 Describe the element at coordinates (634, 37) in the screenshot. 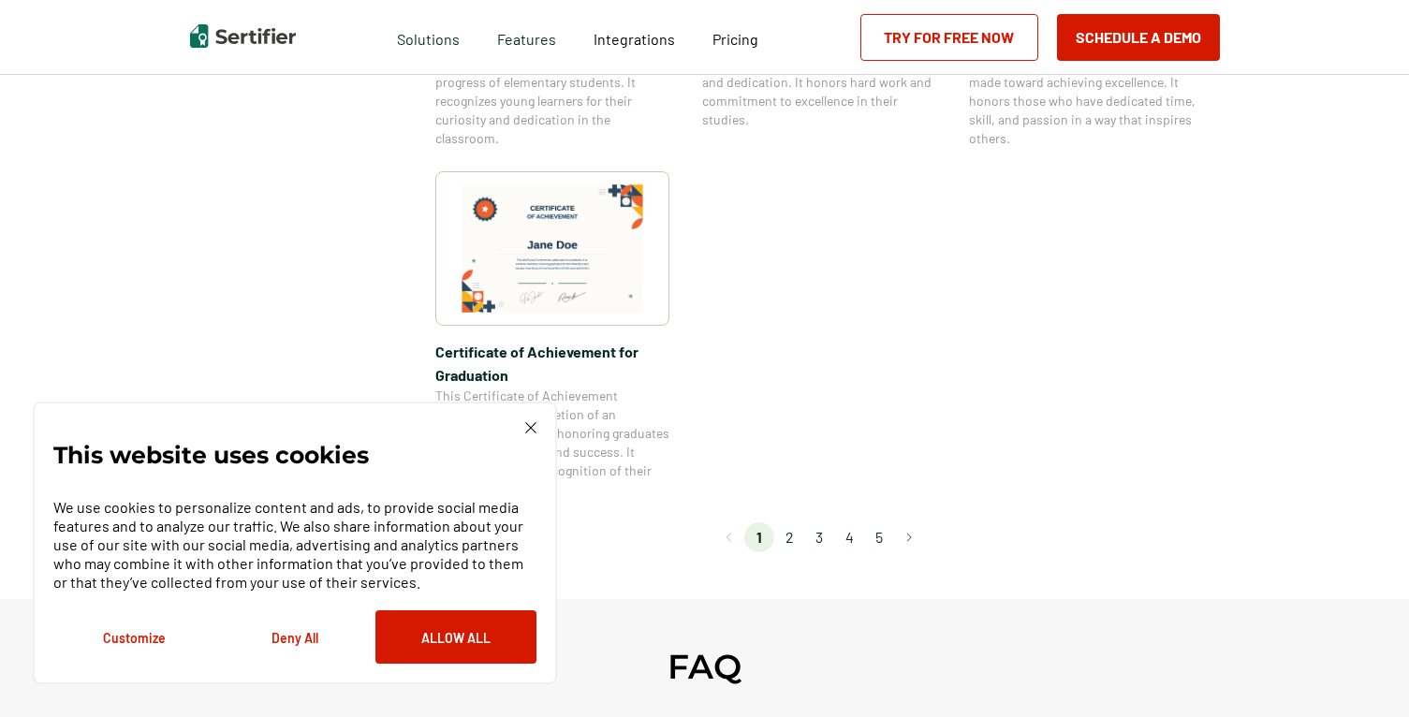

I see `a: Integrations` at that location.